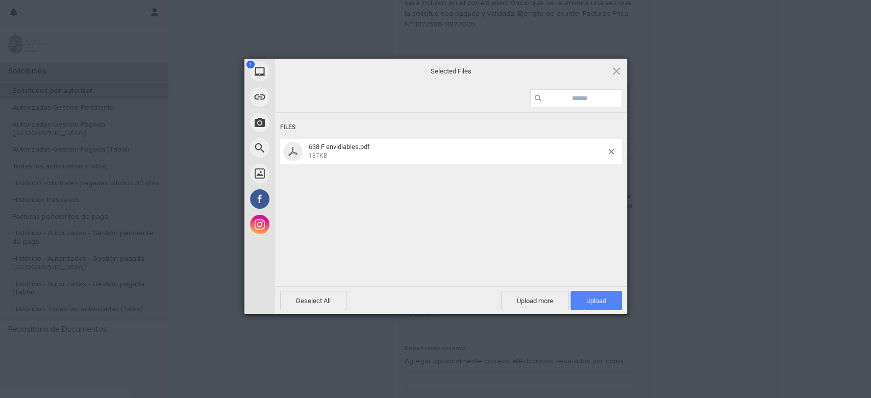 The width and height of the screenshot is (871, 398). What do you see at coordinates (306, 123) in the screenshot?
I see `div: Take Photo` at bounding box center [306, 123].